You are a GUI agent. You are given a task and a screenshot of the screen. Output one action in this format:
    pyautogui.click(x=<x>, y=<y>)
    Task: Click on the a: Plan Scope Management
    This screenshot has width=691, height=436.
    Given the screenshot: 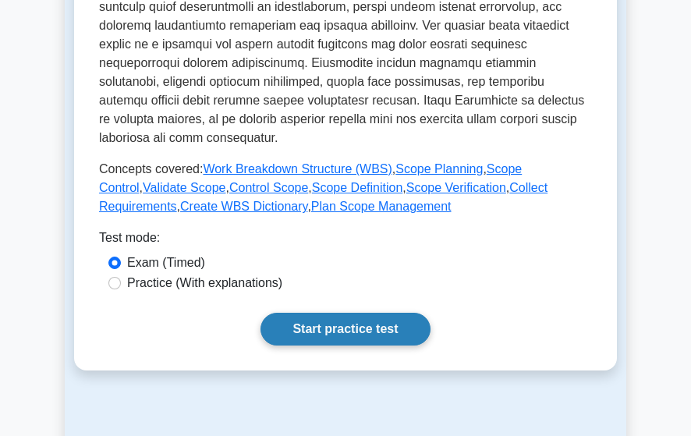 What is the action you would take?
    pyautogui.click(x=381, y=206)
    